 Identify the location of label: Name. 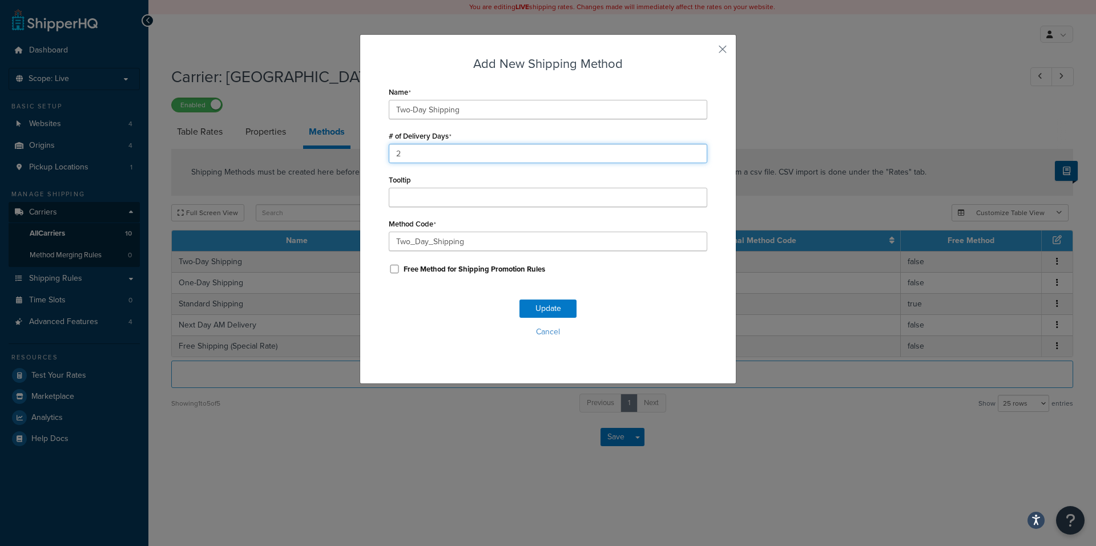
(399, 92).